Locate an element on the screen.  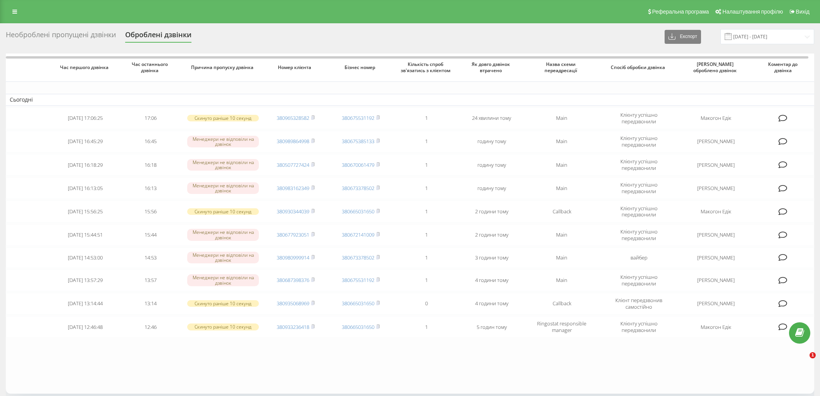
td: Клієнт передзвонив самостійно is located at coordinates (639, 303).